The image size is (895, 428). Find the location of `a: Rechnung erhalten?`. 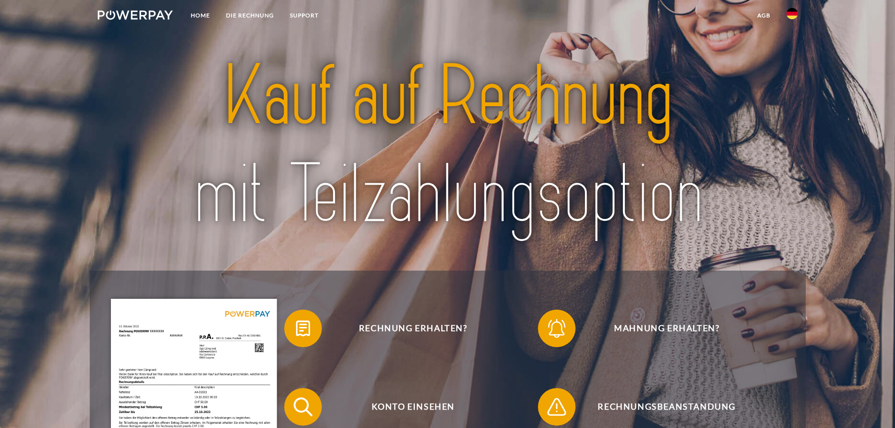

a: Rechnung erhalten? is located at coordinates (406, 328).